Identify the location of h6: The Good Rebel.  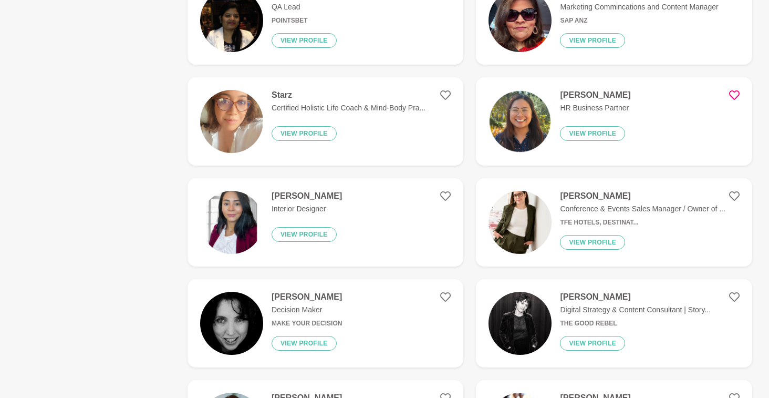
(635, 323).